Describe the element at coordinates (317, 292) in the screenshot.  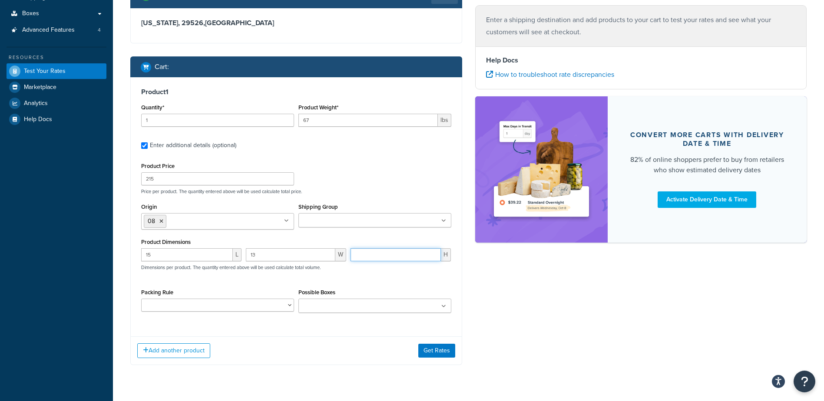
I see `label: Possible Boxes` at that location.